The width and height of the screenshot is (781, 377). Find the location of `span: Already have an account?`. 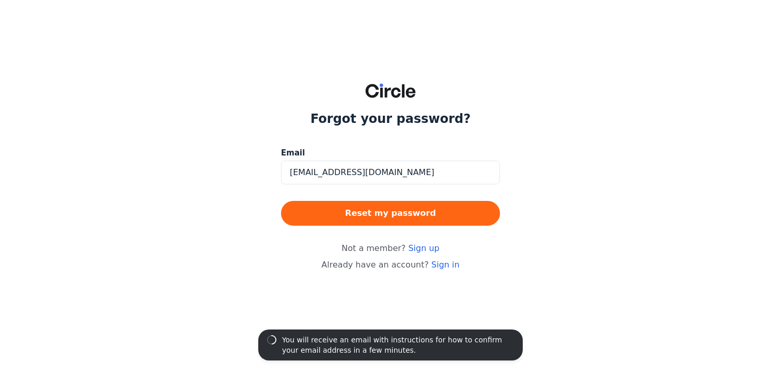

span: Already have an account? is located at coordinates (390, 264).